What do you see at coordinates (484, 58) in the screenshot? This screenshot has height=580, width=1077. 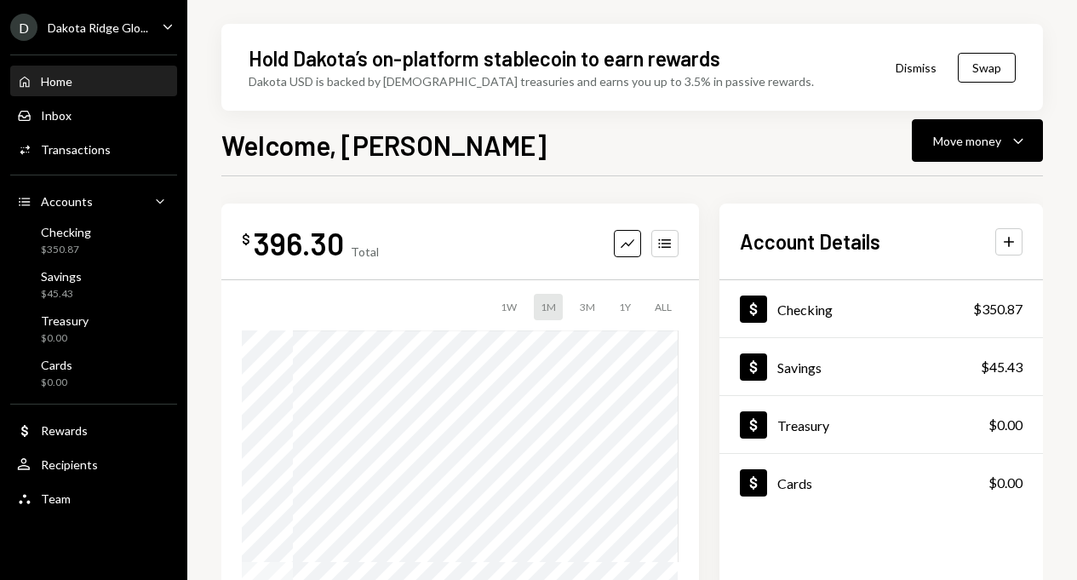 I see `div: Hold Dakota’s on-platform stablecoin to earn rewards` at bounding box center [484, 58].